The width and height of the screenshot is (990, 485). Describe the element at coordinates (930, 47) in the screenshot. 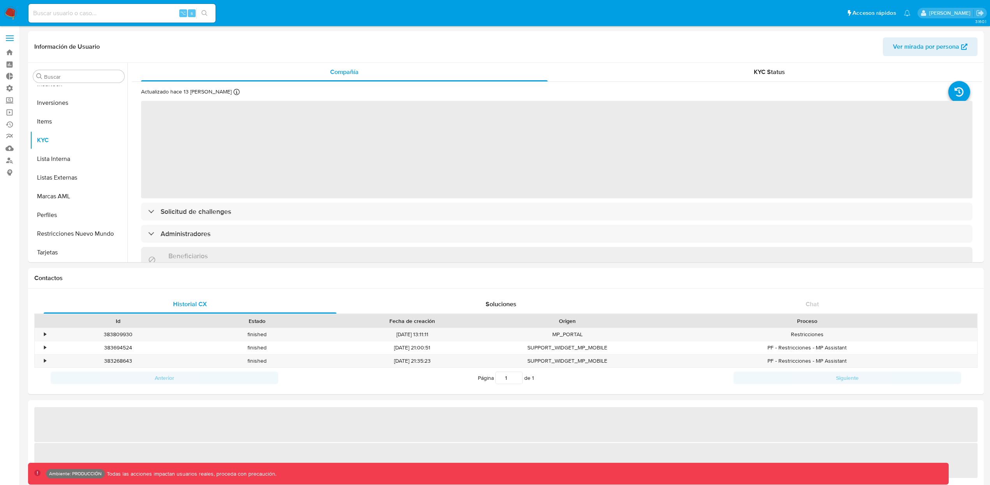

I see `button: Ver mirada por persona` at that location.